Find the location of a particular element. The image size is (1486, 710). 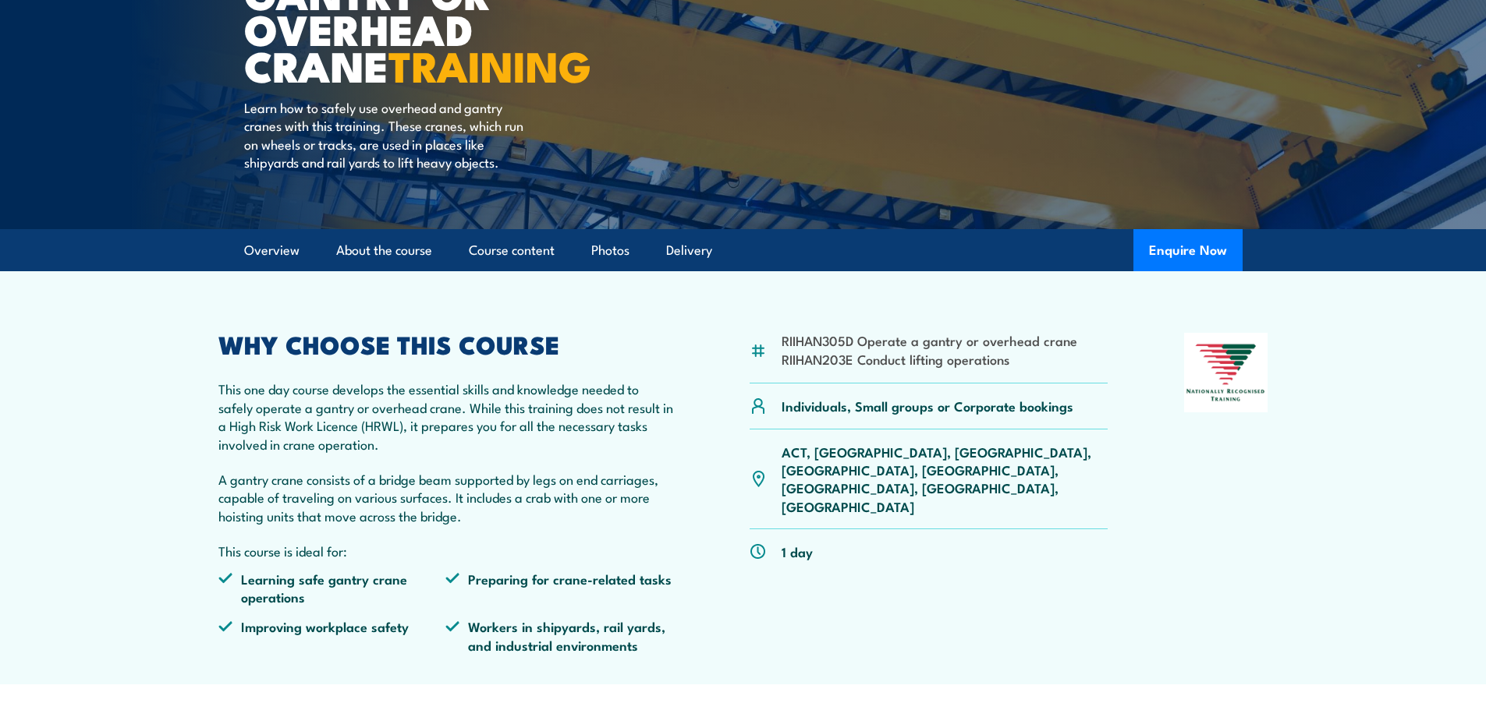

h2: WHY CHOOSE THIS COURSE is located at coordinates (446, 344).